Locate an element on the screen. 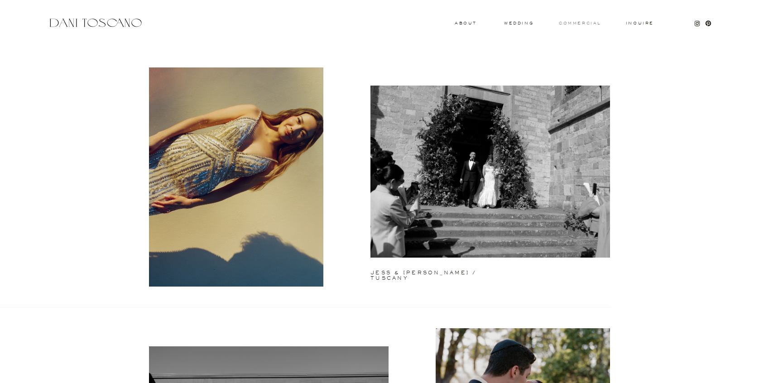 The width and height of the screenshot is (759, 383). h3: About is located at coordinates (465, 23).